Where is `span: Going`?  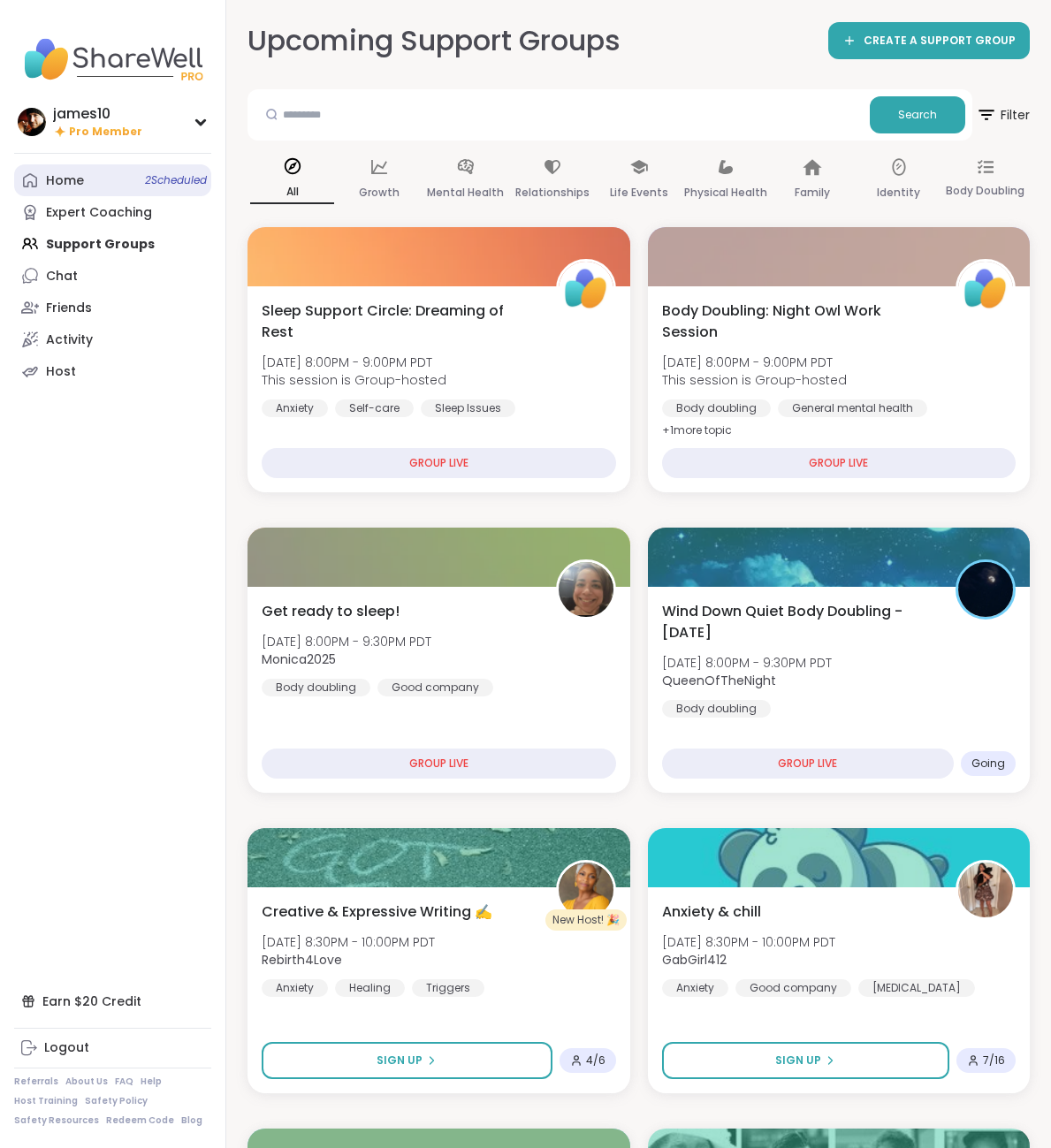
span: Going is located at coordinates (988, 764).